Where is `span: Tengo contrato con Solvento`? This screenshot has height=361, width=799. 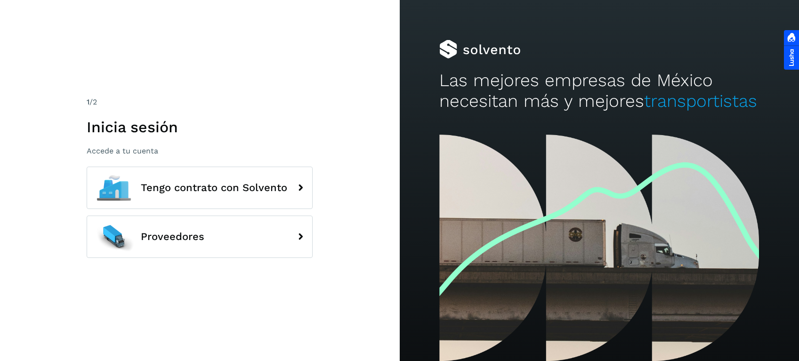
span: Tengo contrato con Solvento is located at coordinates (214, 188).